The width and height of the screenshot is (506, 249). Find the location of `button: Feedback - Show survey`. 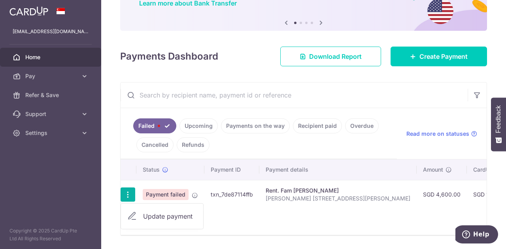

button: Feedback - Show survey is located at coordinates (498, 124).